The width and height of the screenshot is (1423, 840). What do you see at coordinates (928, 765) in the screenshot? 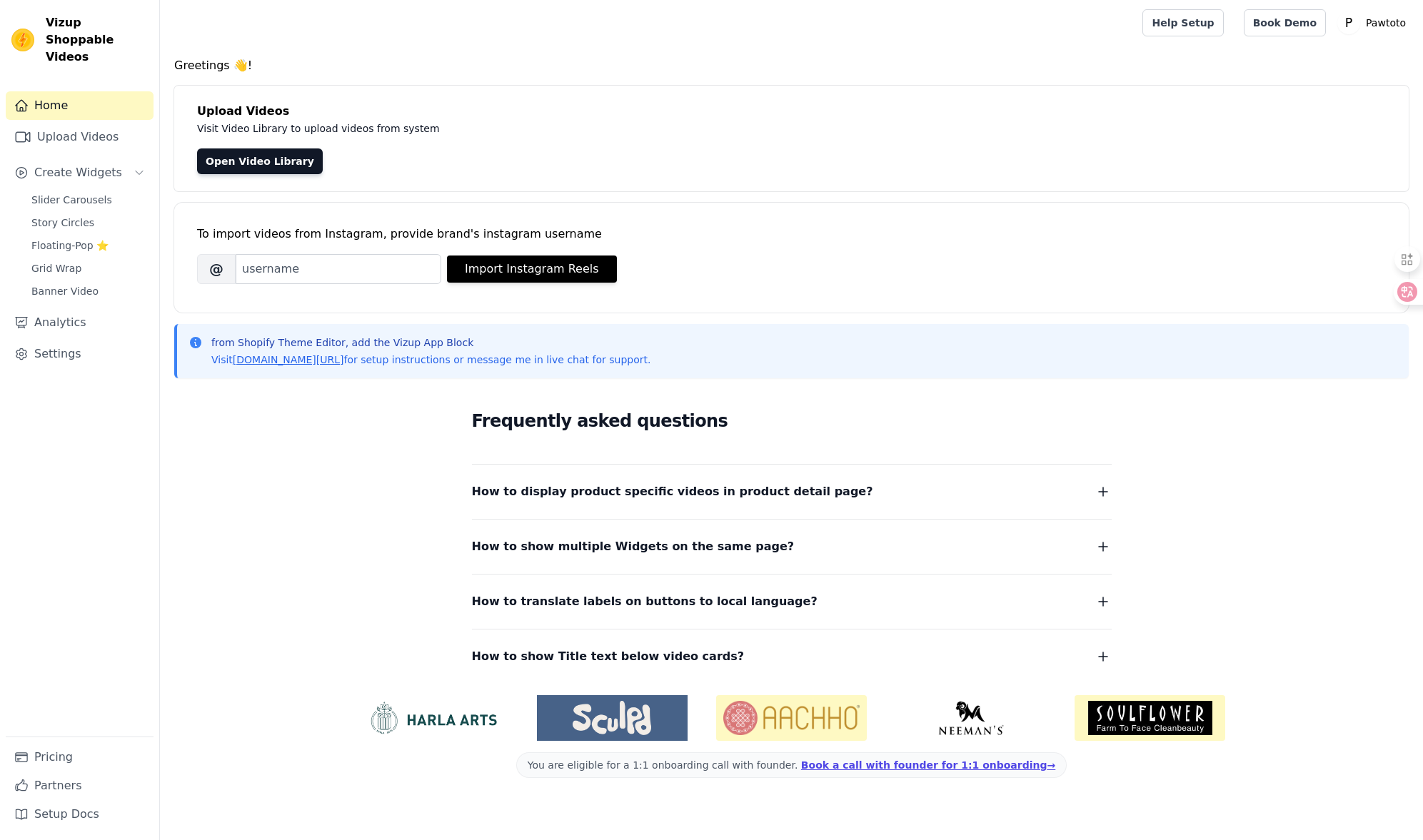
I see `a: Book a call with founder for 1:1 onboarding` at bounding box center [928, 765].